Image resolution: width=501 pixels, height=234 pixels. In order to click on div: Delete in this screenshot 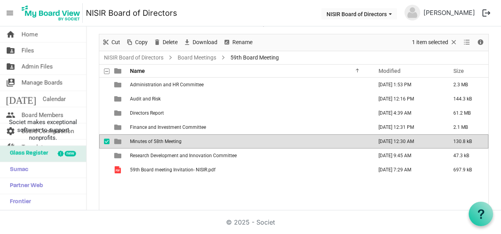, I will do `click(165, 43)`.